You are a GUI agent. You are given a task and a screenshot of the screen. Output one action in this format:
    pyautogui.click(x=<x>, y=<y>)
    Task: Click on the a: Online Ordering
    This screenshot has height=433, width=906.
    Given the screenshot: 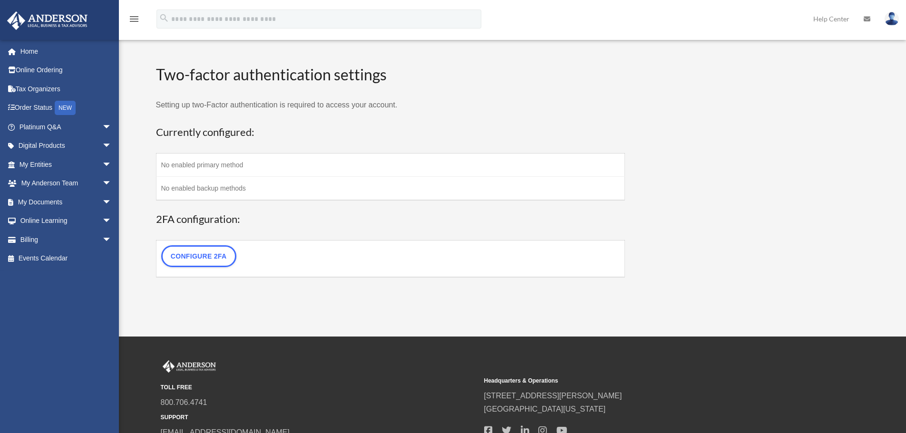 What is the action you would take?
    pyautogui.click(x=66, y=70)
    